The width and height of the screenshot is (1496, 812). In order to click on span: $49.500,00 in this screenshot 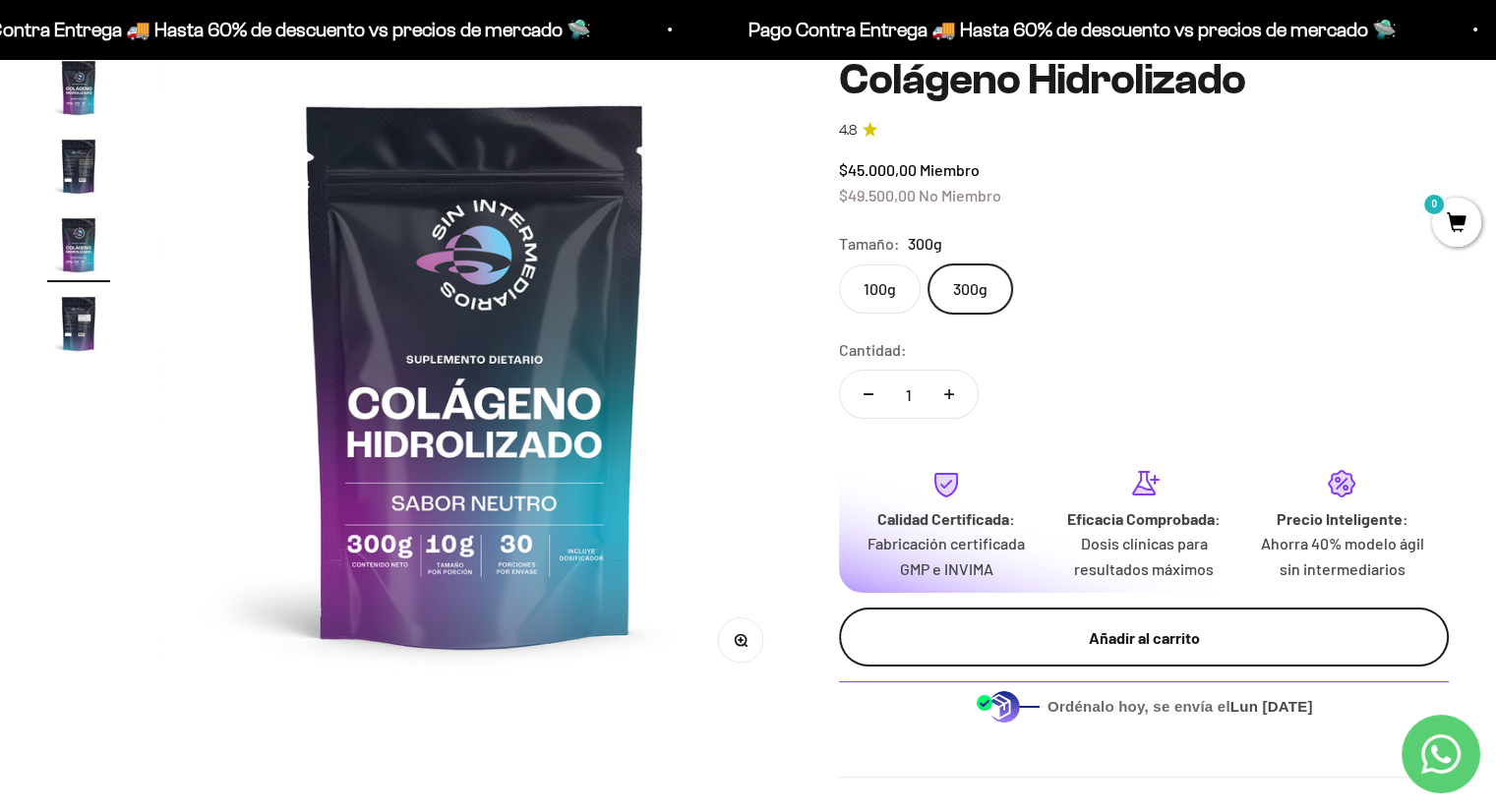, I will do `click(877, 195)`.